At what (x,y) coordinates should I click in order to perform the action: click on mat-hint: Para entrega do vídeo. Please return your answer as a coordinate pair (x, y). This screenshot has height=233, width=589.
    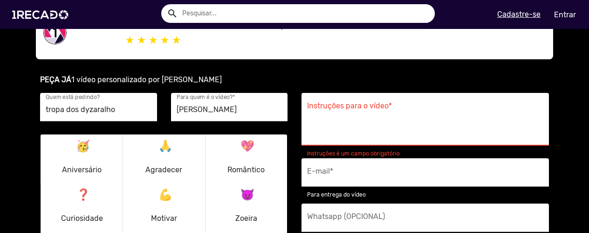
    Looking at the image, I should click on (337, 195).